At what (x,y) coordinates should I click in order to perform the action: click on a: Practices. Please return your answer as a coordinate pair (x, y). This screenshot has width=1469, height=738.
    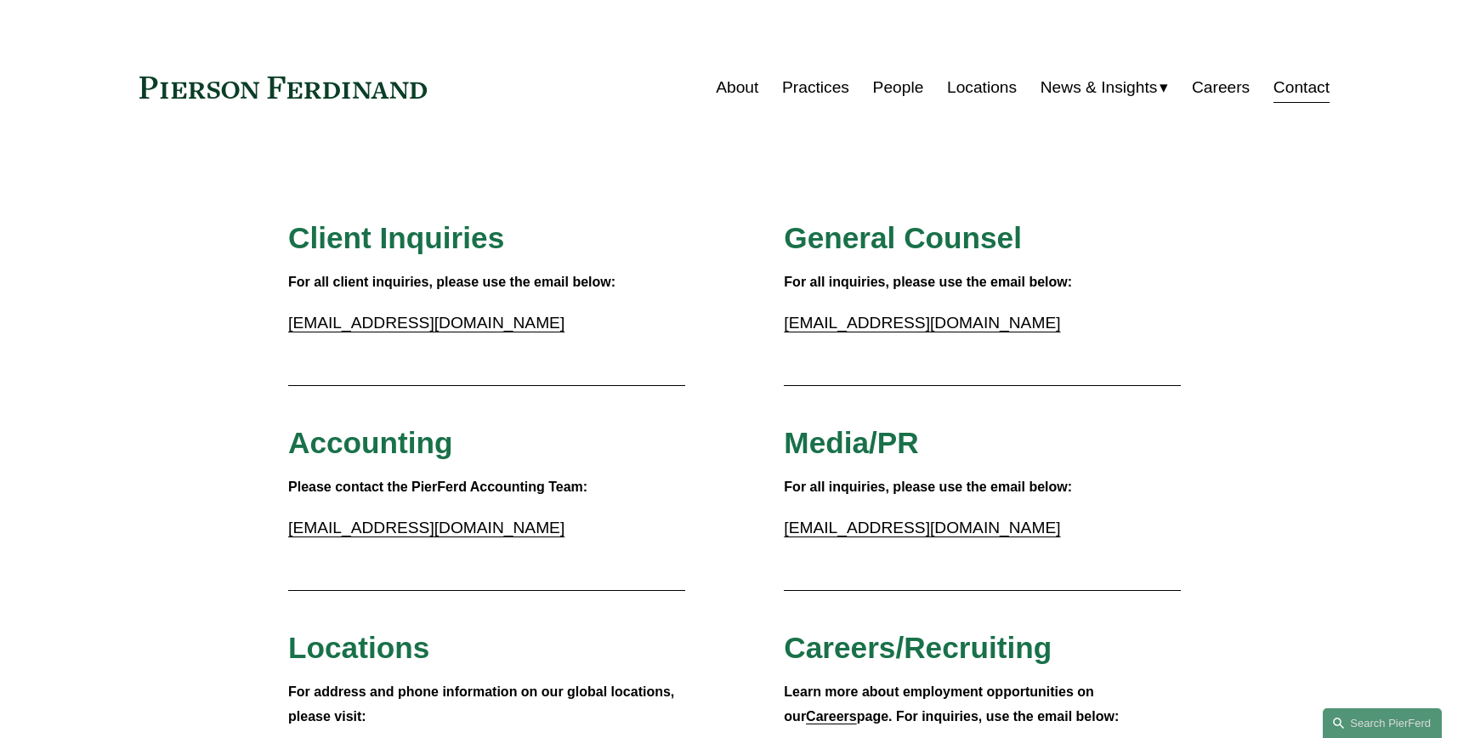
    Looking at the image, I should click on (815, 88).